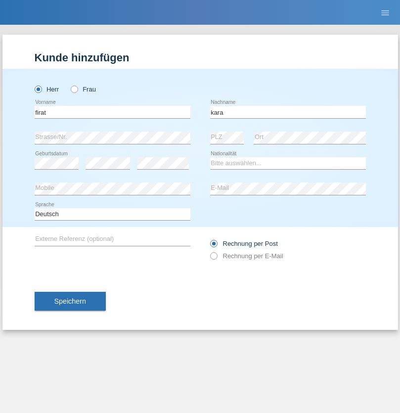 This screenshot has height=413, width=400. Describe the element at coordinates (385, 13) in the screenshot. I see `i: menu` at that location.